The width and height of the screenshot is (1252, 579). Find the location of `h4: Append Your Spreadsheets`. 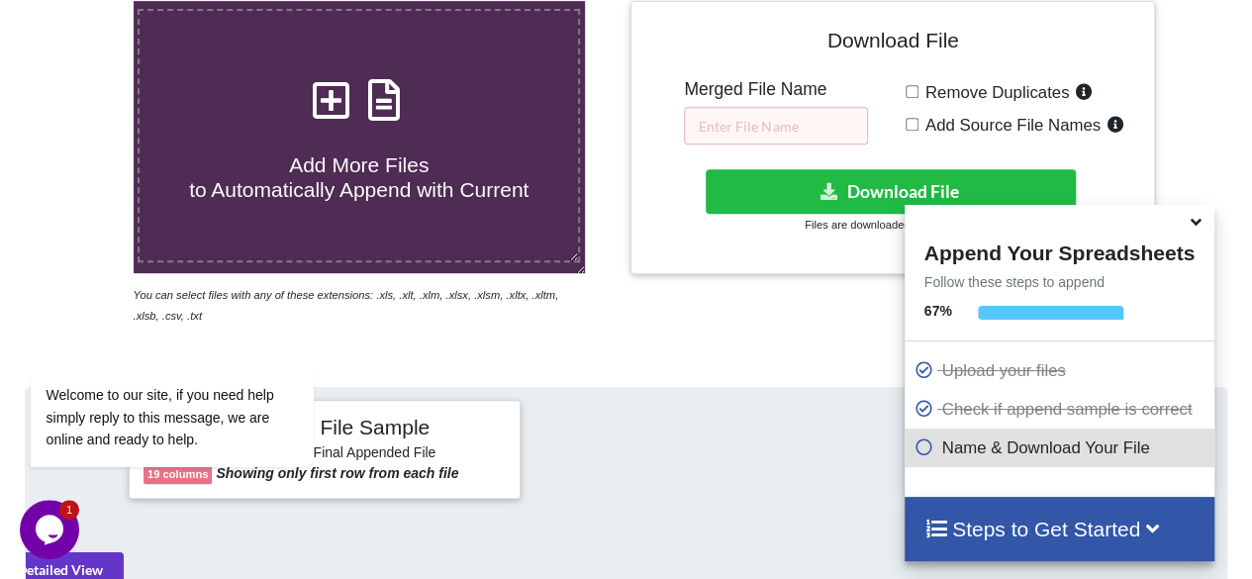

h4: Append Your Spreadsheets is located at coordinates (1059, 250).